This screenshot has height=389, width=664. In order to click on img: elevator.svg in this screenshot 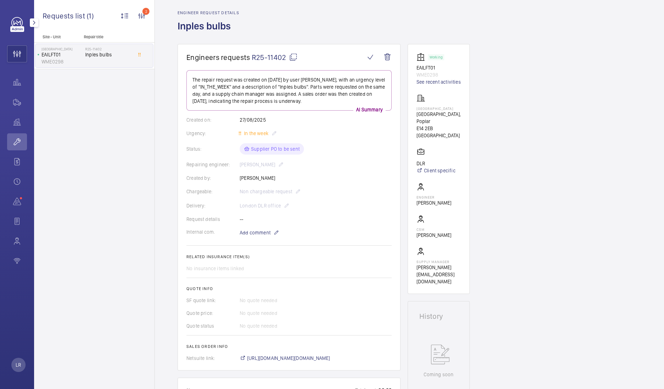, I will do `click(422, 57)`.